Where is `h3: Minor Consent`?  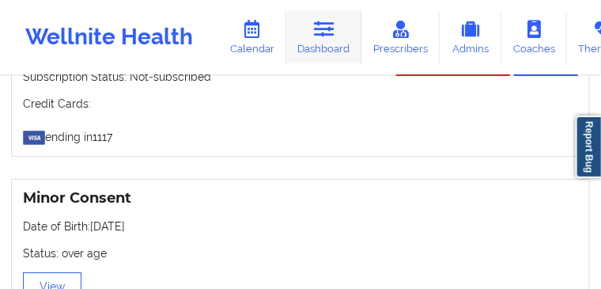
h3: Minor Consent is located at coordinates (301, 198).